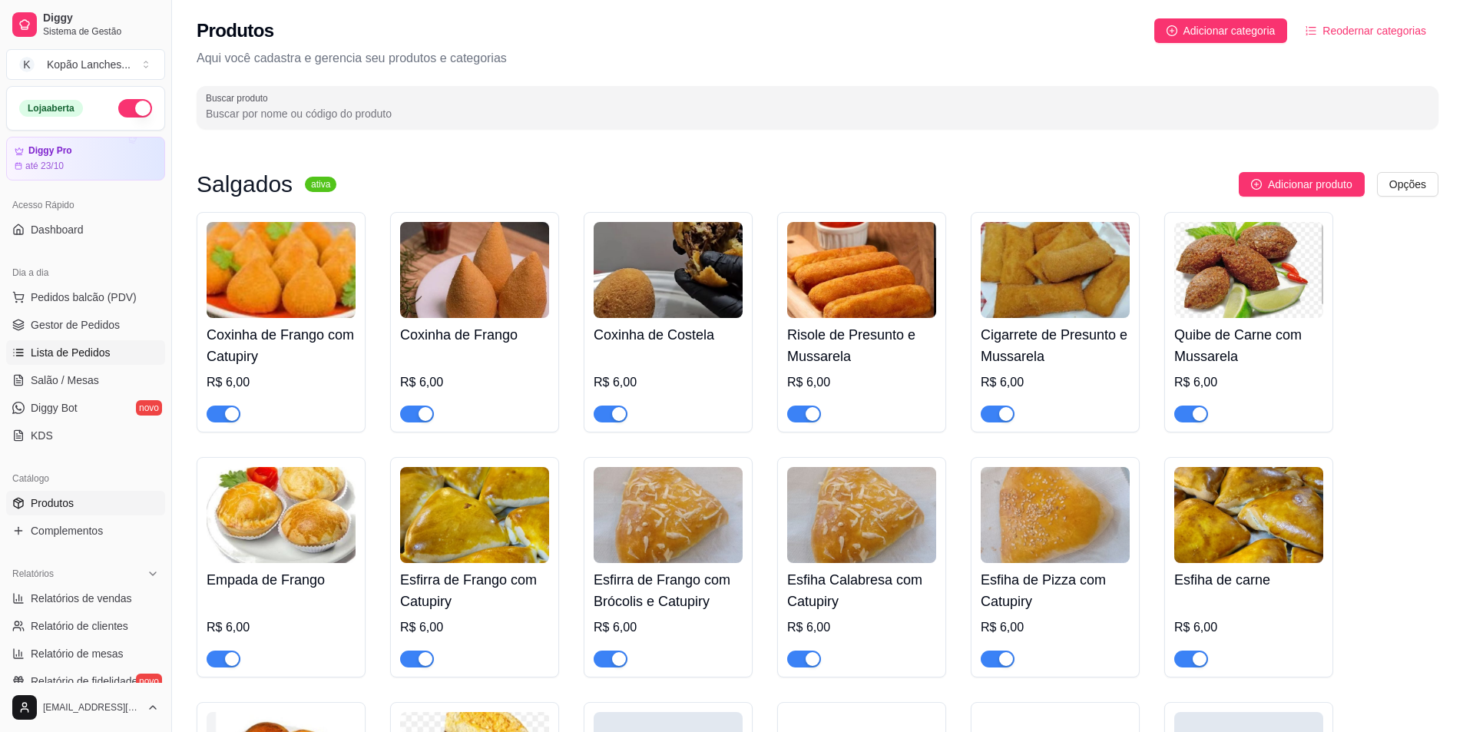 The width and height of the screenshot is (1463, 732). Describe the element at coordinates (320, 184) in the screenshot. I see `sup: ativa` at that location.